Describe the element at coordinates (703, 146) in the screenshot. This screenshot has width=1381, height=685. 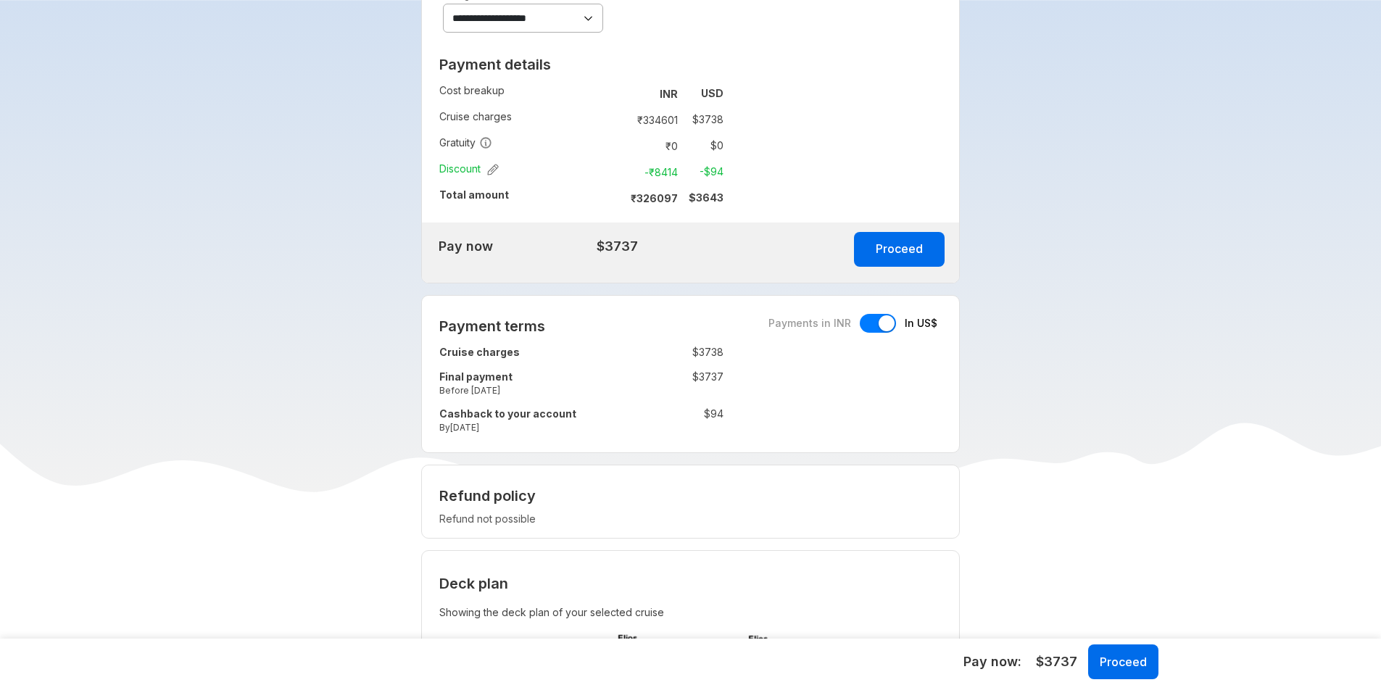
I see `td: $ 0` at that location.